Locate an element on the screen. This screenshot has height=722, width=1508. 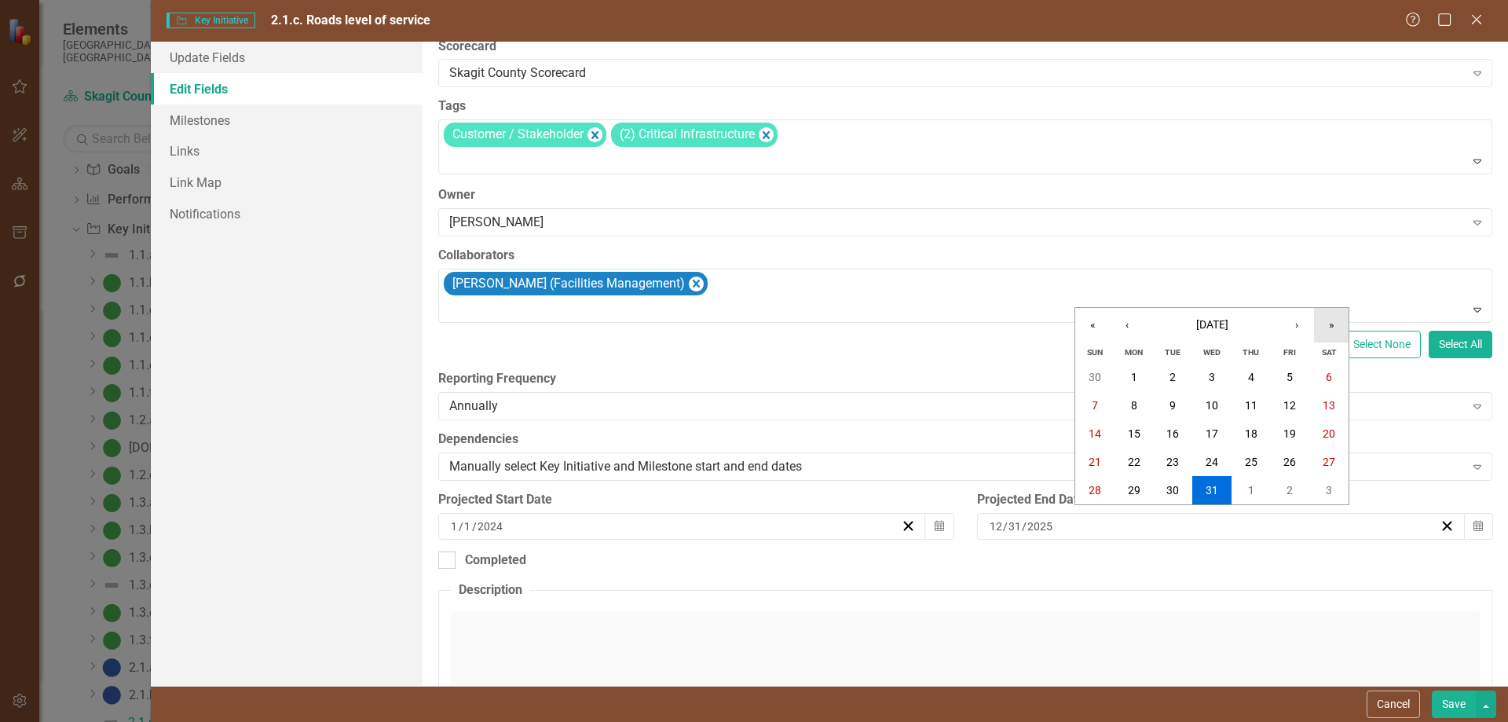
button: December 1, 2025 is located at coordinates (1134, 377).